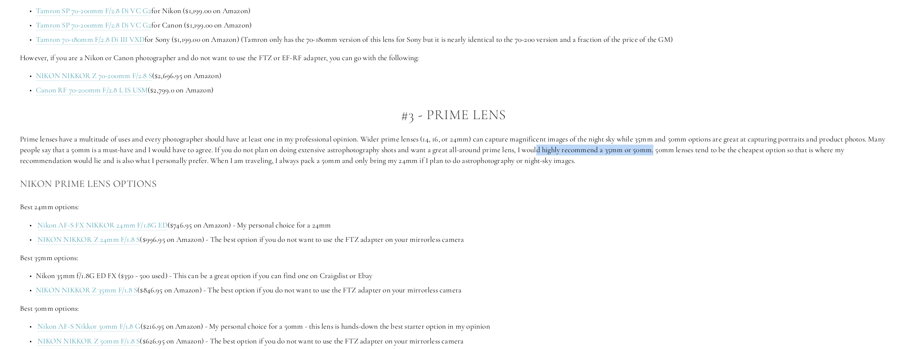  What do you see at coordinates (461, 341) in the screenshot?
I see `p: ($626.95 on Amazon) - The best option if you do not want to use the FTZ adapter on your mirrorles...` at bounding box center [461, 341].